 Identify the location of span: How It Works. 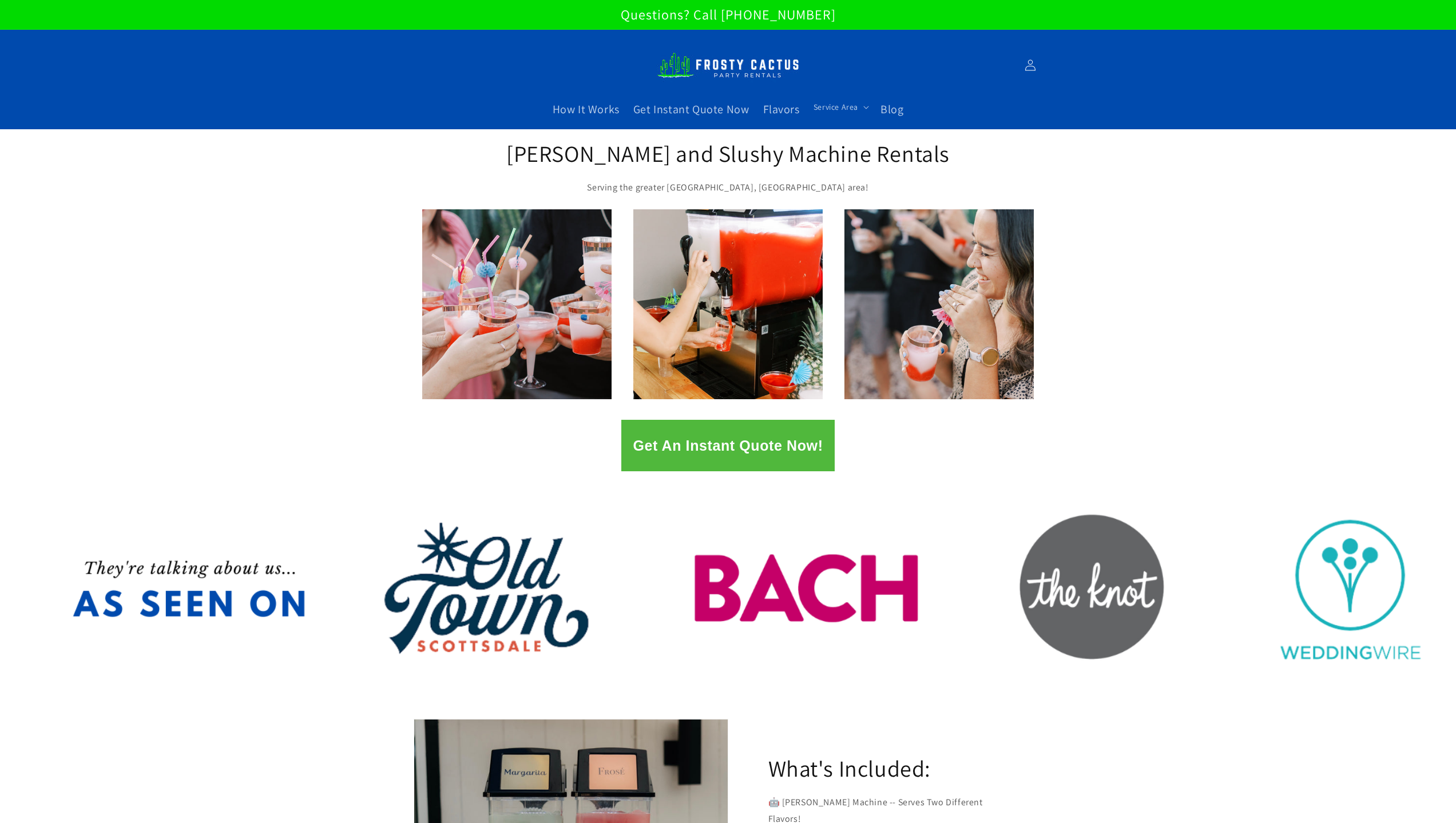
(586, 109).